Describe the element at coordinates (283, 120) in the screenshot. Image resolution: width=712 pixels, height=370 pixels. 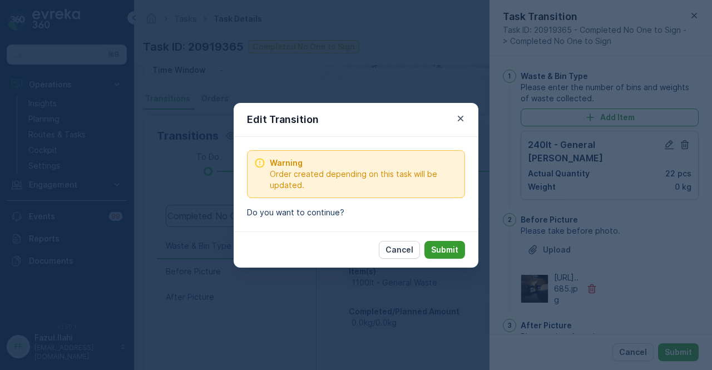
I see `p: Edit Transition` at that location.